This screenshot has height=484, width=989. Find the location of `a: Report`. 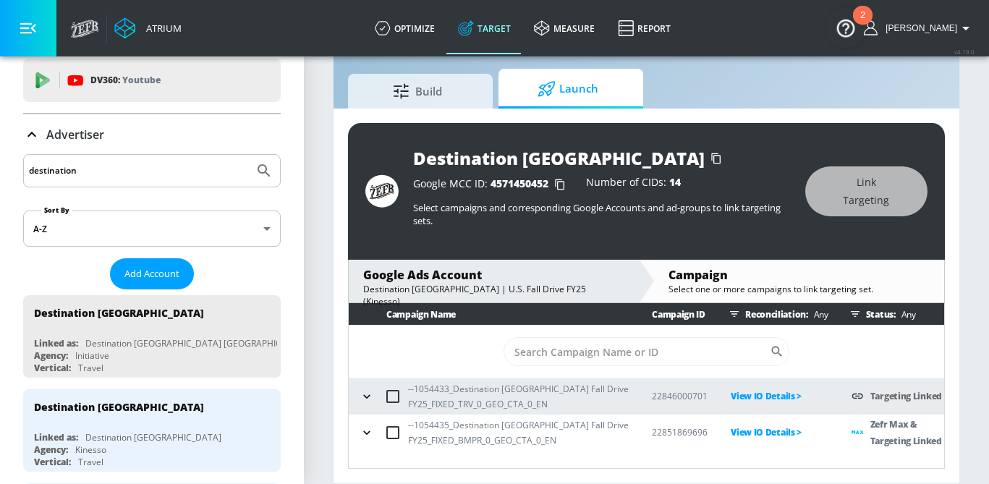

a: Report is located at coordinates (644, 28).